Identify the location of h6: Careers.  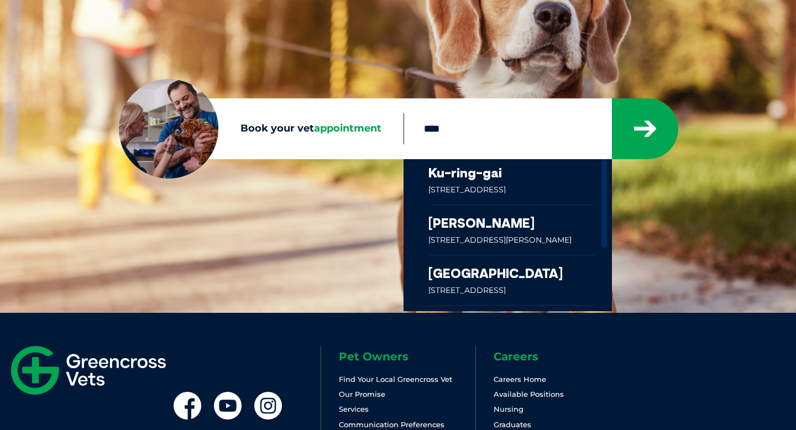
(561, 356).